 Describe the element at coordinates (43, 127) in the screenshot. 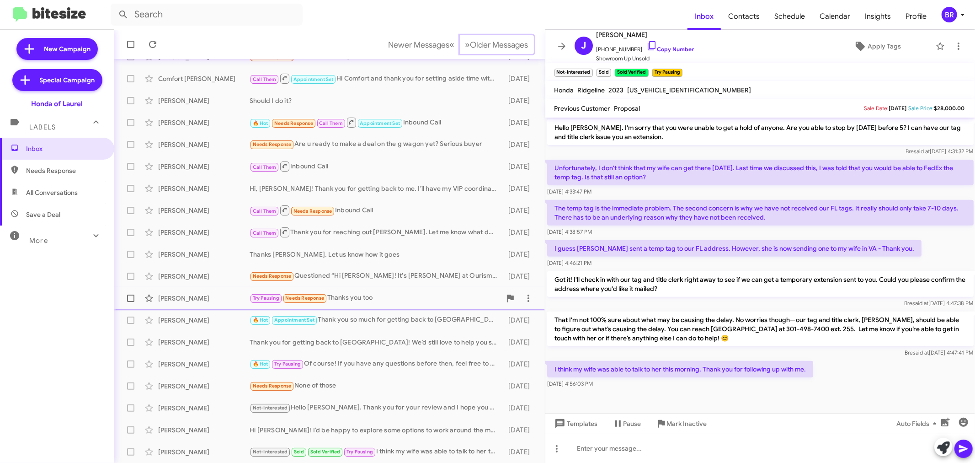

I see `span: Labels` at that location.